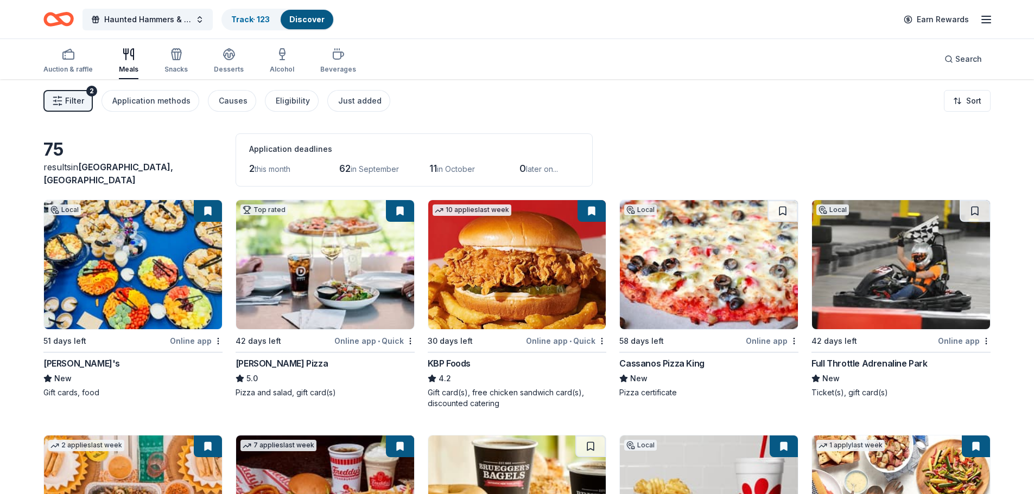 Image resolution: width=1034 pixels, height=494 pixels. Describe the element at coordinates (252, 168) in the screenshot. I see `span: 2` at that location.